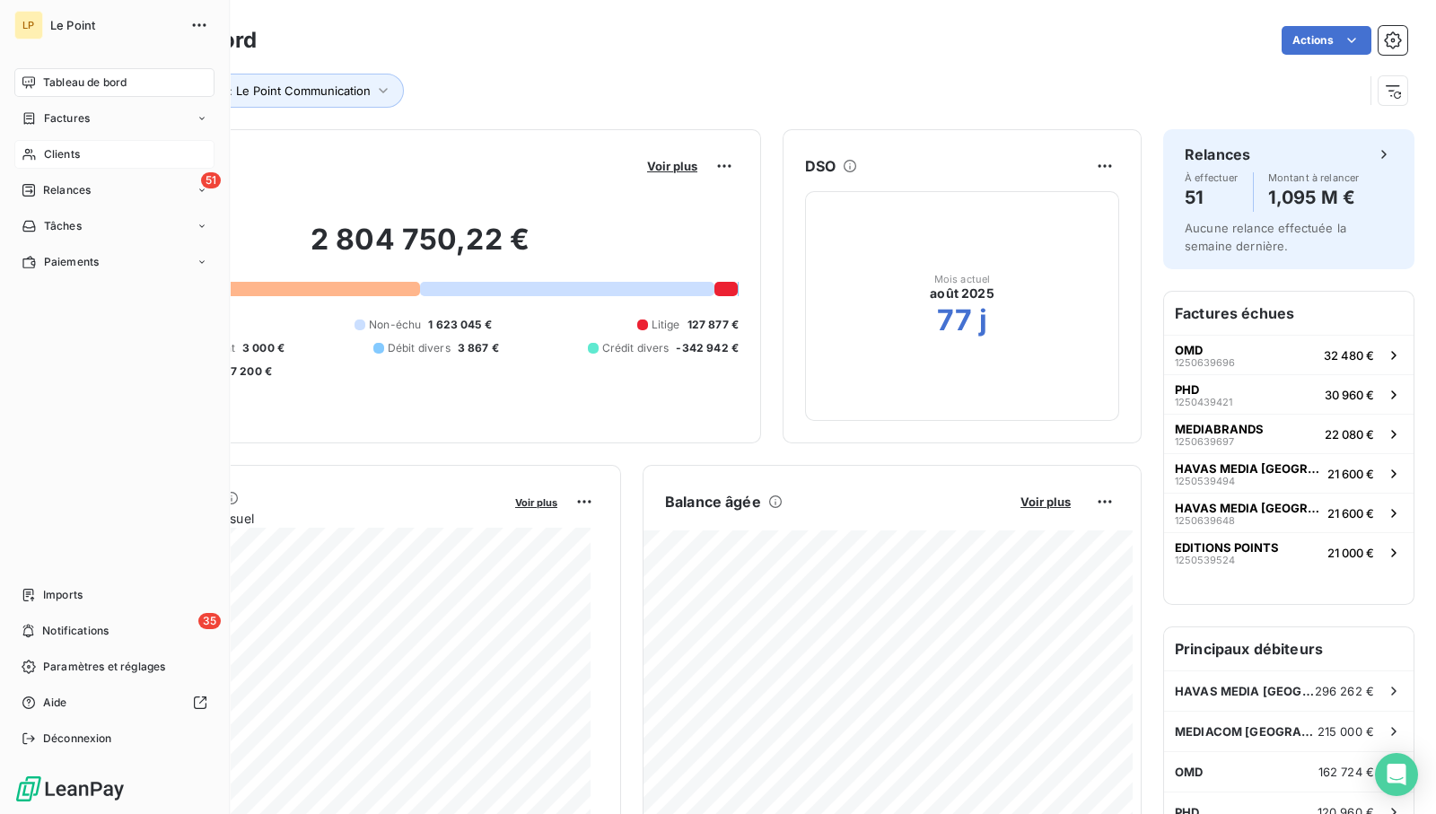 Image resolution: width=1436 pixels, height=814 pixels. What do you see at coordinates (1397, 775) in the screenshot?
I see `div: Open Intercom Messenger` at bounding box center [1397, 775].